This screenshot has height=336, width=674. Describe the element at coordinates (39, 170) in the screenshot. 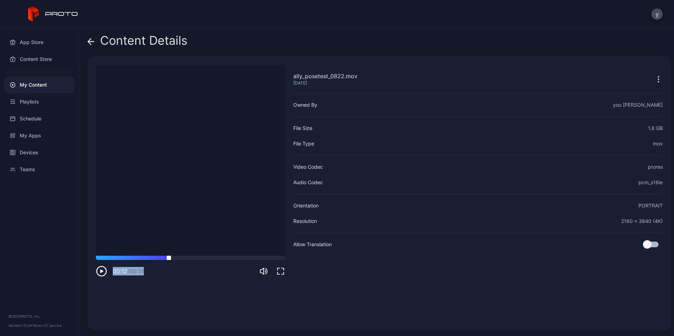

I see `a: Teams` at that location.